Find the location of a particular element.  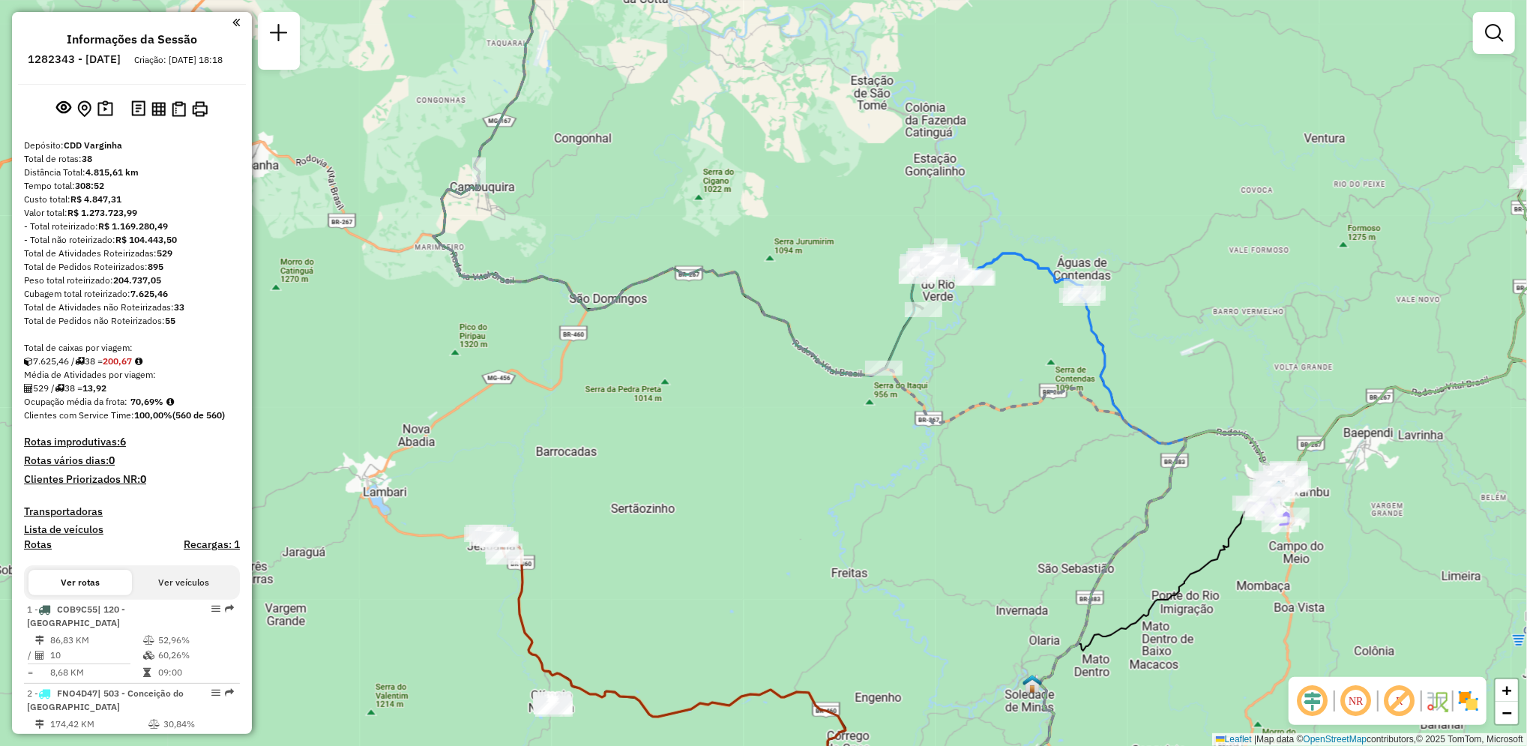

div: Atividade não roteirizada - PATRICIA DE OLIVEIRA is located at coordinates (552, 705).